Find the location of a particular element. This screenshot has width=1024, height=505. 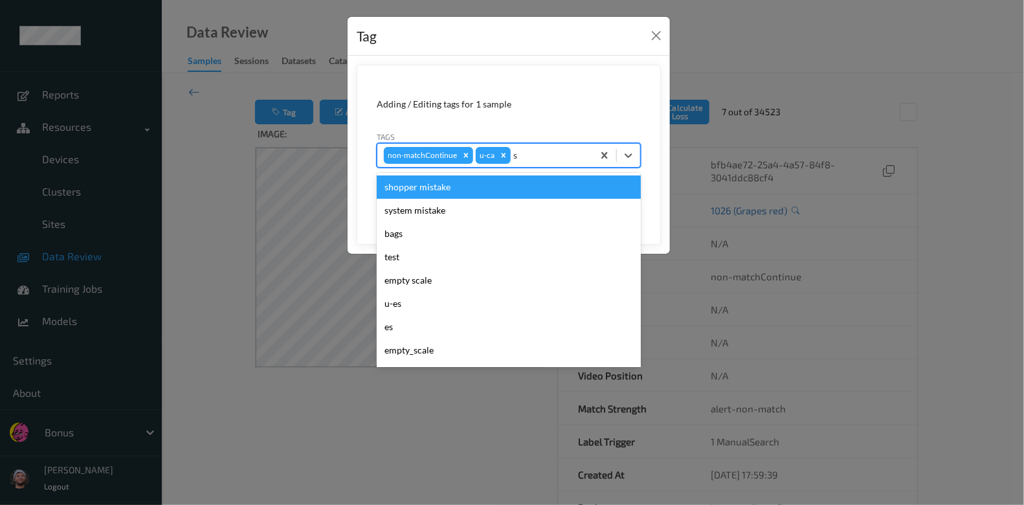

div: non-matchContinue is located at coordinates (421, 155).